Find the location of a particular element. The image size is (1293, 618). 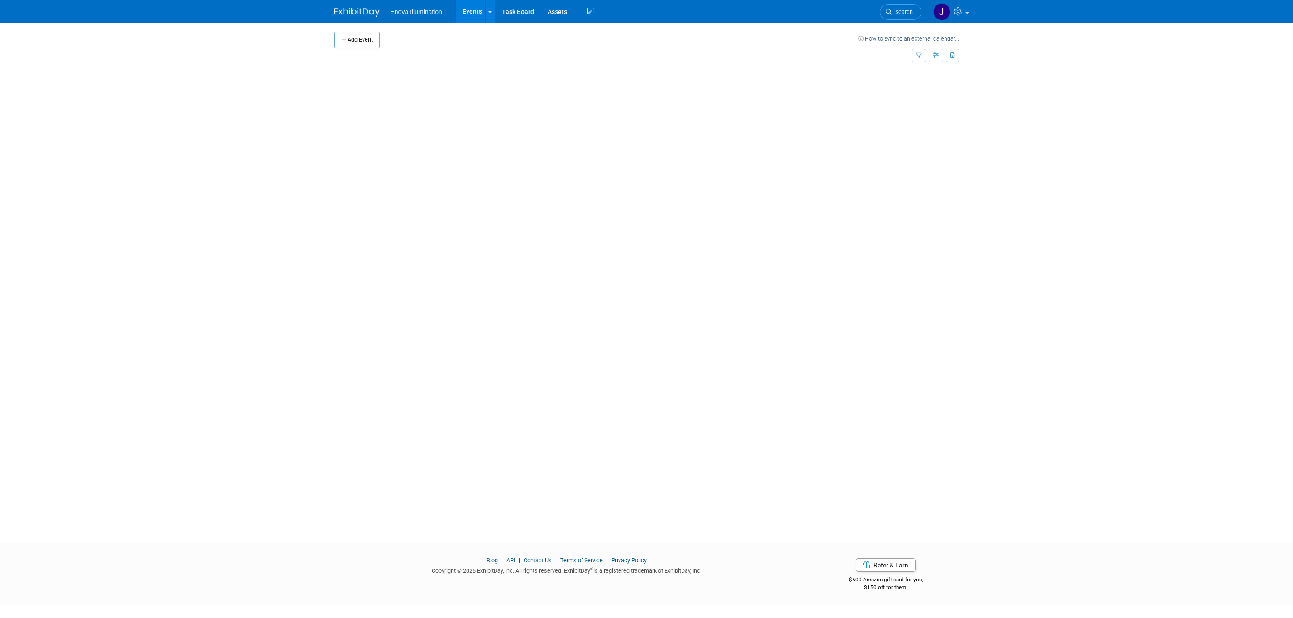

button: Add Event is located at coordinates (357, 40).